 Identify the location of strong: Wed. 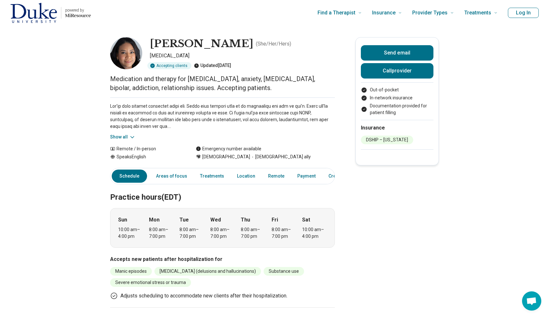
(215, 220).